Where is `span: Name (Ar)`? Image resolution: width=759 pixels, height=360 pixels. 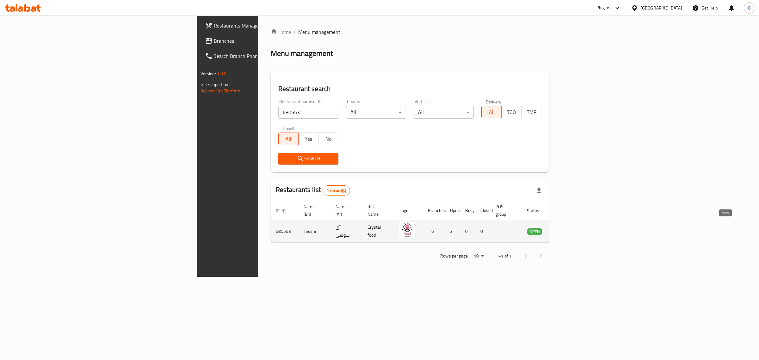 span: Name (Ar) is located at coordinates (345, 210).